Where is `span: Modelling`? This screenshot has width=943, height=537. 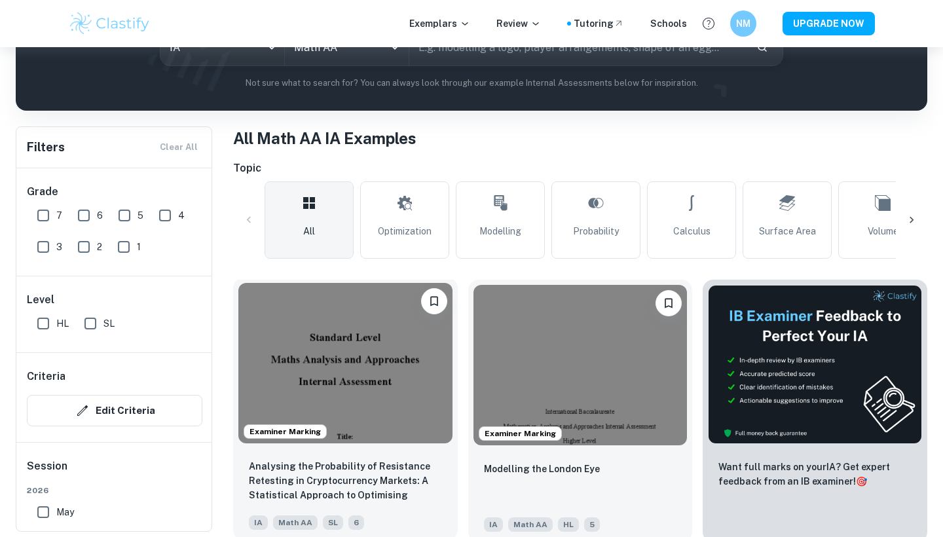 span: Modelling is located at coordinates (500, 231).